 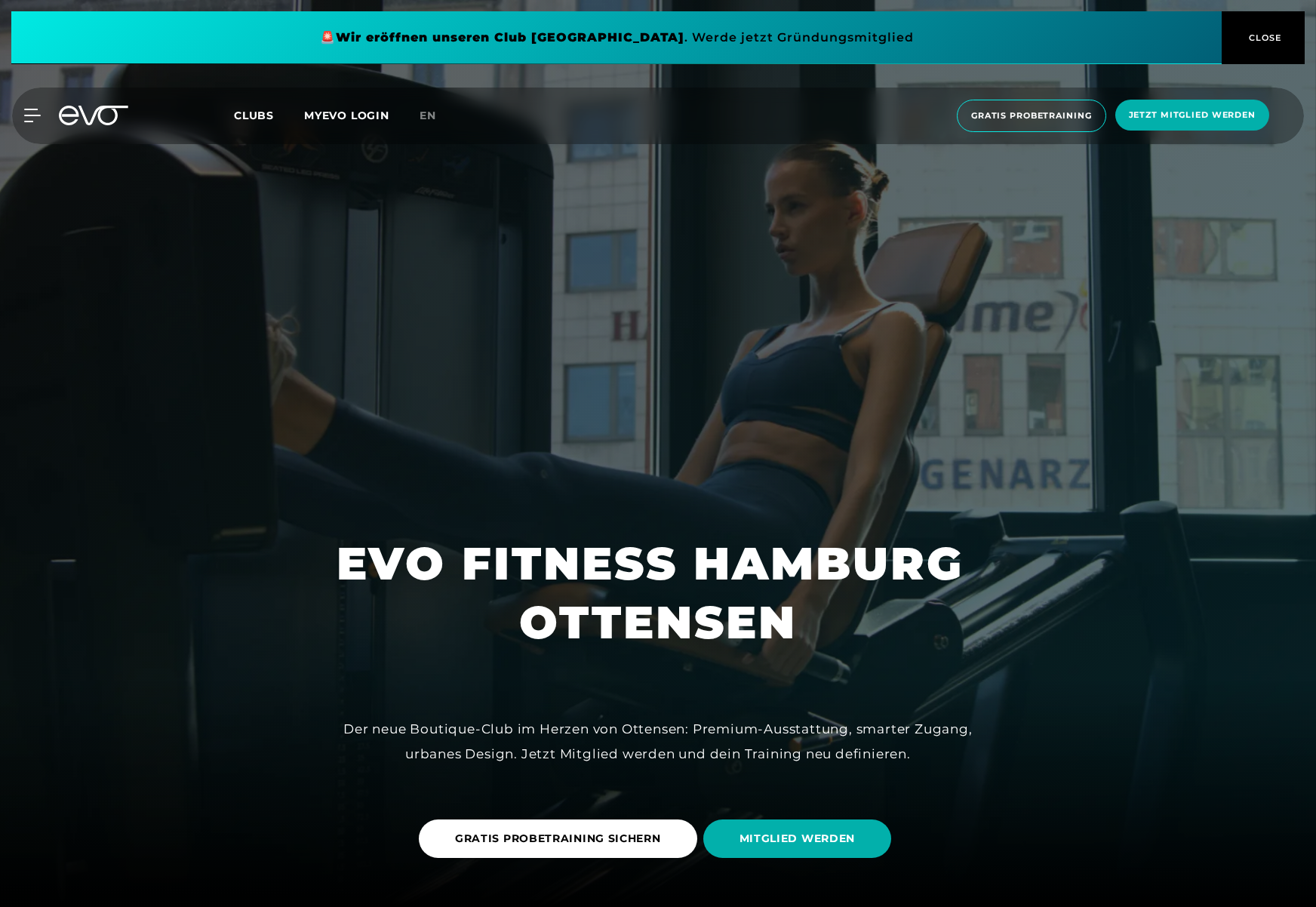 What do you see at coordinates (268, 115) in the screenshot?
I see `a: Clubs` at bounding box center [268, 115].